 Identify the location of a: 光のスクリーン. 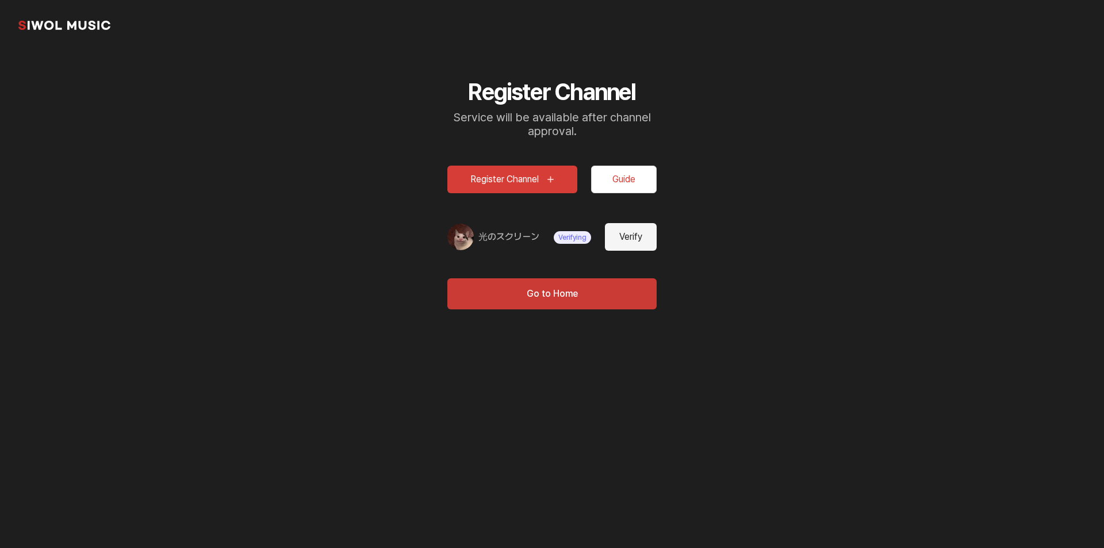
(509, 237).